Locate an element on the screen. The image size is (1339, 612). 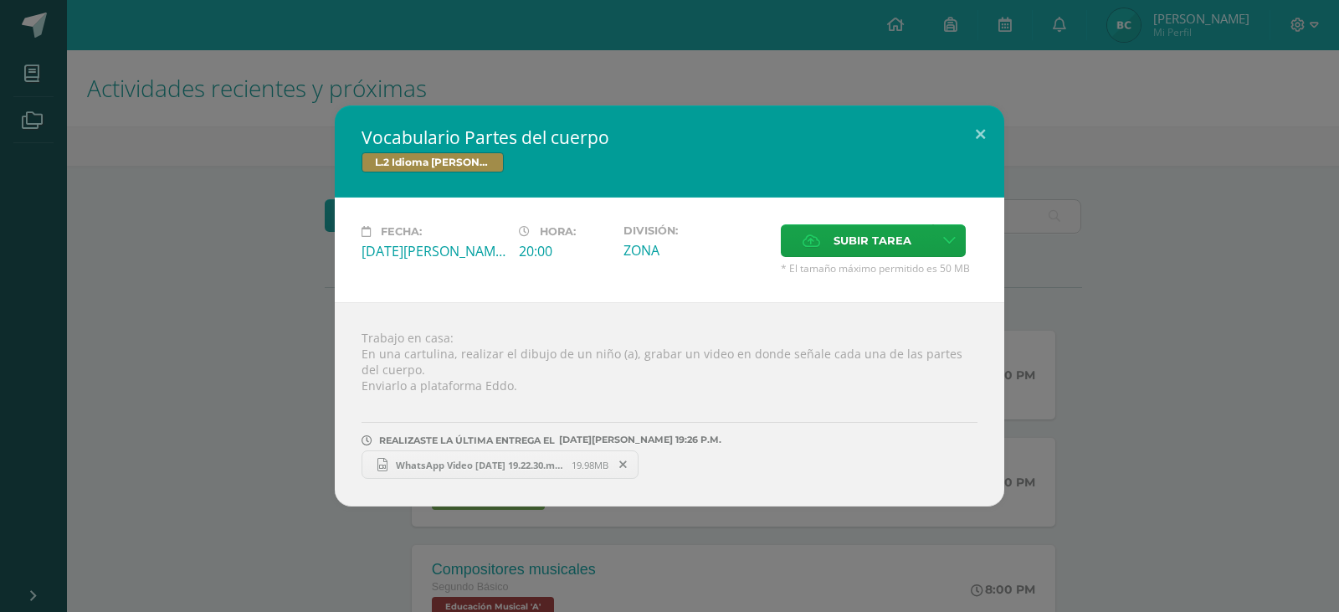
button: Close (Esc) is located at coordinates (980, 134).